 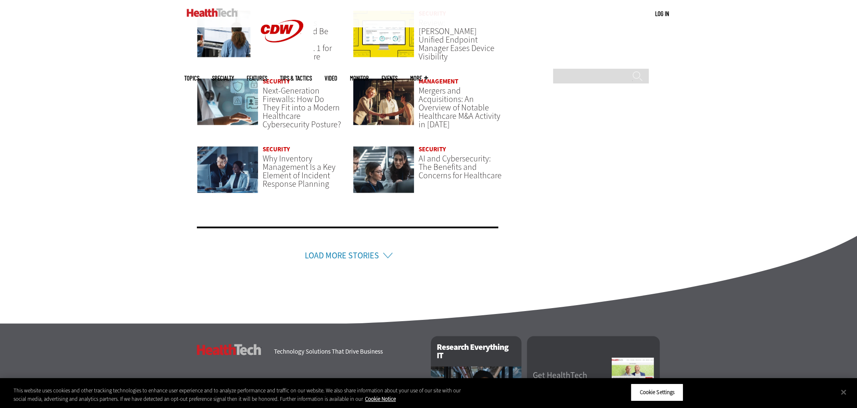 I want to click on a: MonITor, so click(x=359, y=78).